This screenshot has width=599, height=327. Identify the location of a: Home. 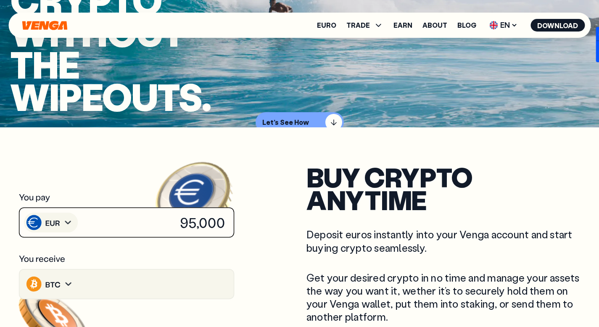
(45, 25).